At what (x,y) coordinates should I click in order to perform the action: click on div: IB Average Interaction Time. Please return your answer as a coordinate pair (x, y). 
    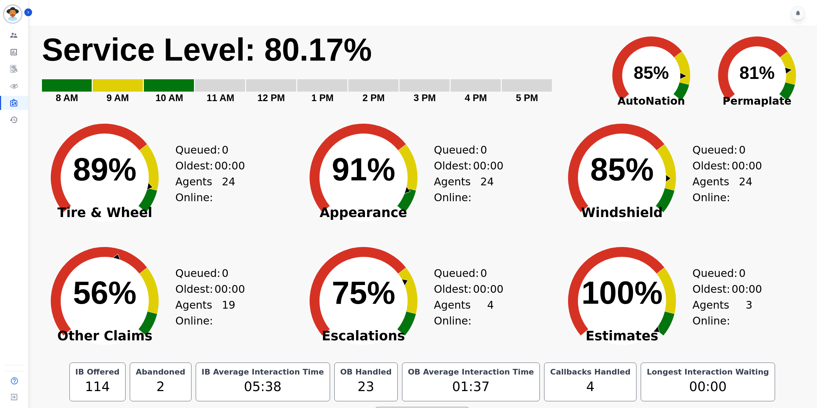
    Looking at the image, I should click on (263, 372).